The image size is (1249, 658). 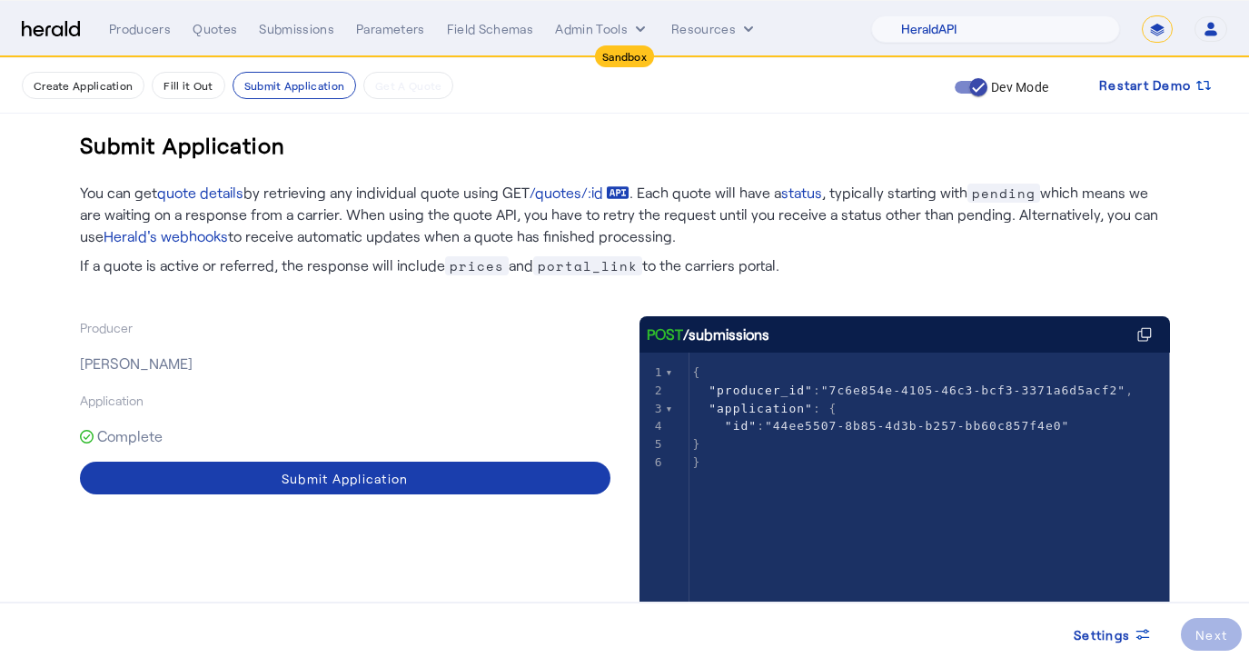 What do you see at coordinates (1145, 85) in the screenshot?
I see `span: Restart Demo` at bounding box center [1145, 85].